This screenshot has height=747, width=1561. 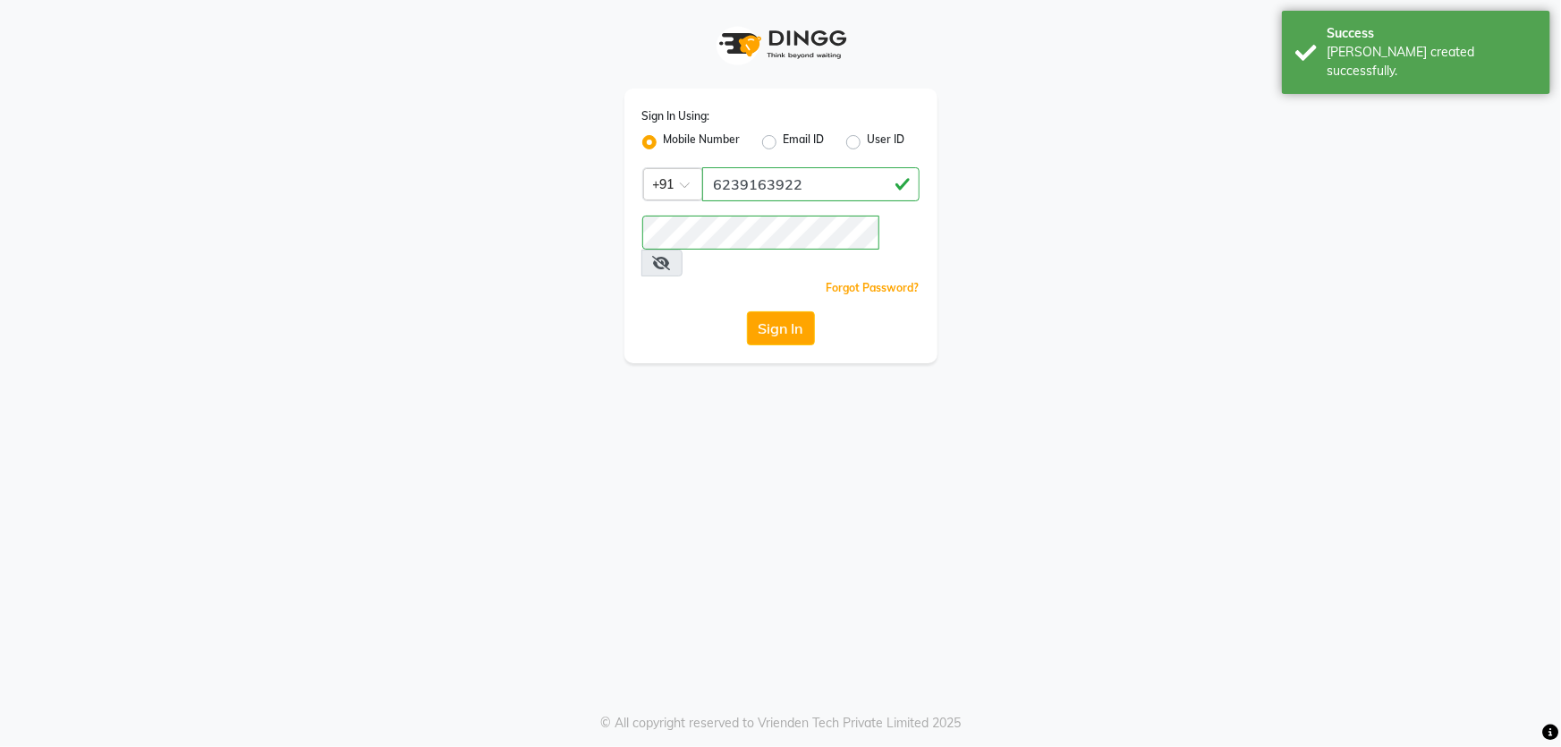 What do you see at coordinates (781, 328) in the screenshot?
I see `button: Sign In` at bounding box center [781, 328].